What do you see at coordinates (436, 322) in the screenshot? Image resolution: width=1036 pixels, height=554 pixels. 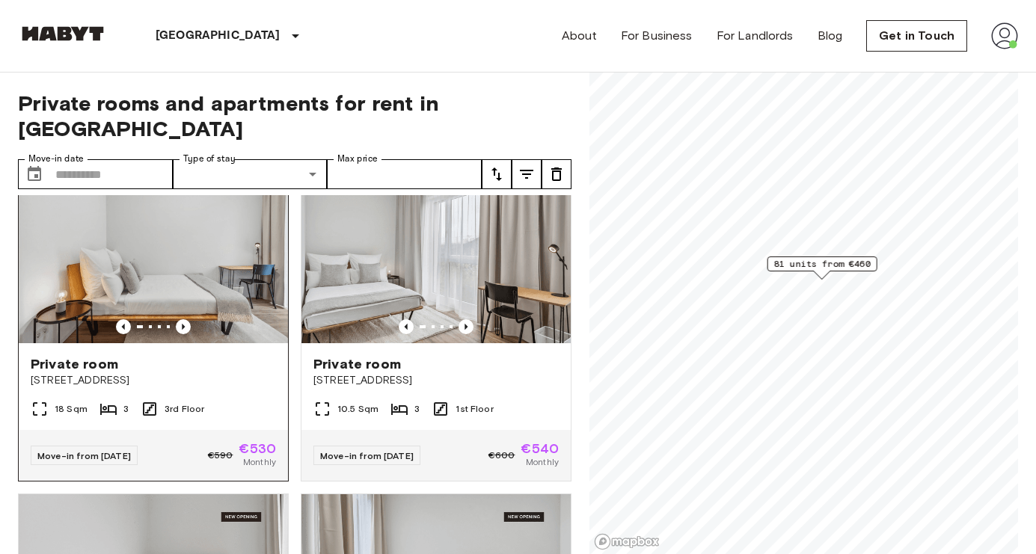 I see `a: Marketing picture of unit DE-13-001-103-001Previous imagePrevious imagePrivate room[STREET_ADDRES...` at bounding box center [436, 322].